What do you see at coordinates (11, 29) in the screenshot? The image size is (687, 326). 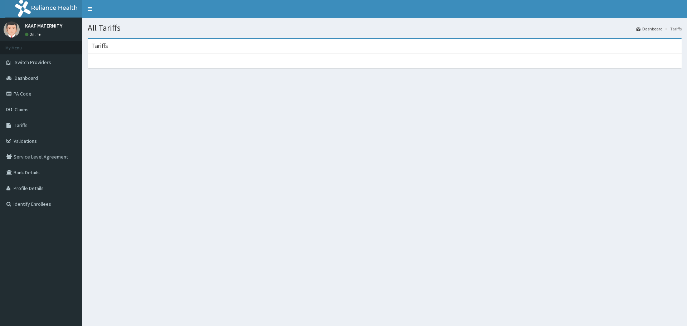 I see `img: User Image` at bounding box center [11, 29].